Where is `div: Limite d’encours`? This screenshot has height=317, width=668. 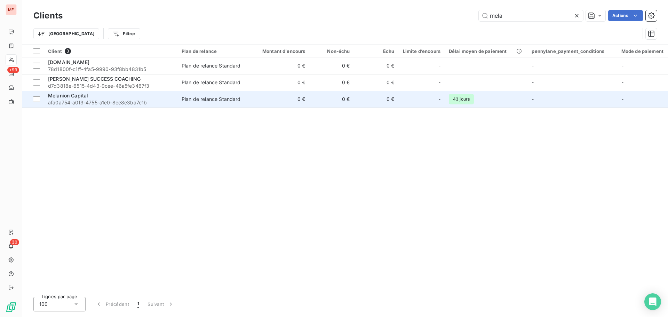 div: Limite d’encours is located at coordinates (422, 51).